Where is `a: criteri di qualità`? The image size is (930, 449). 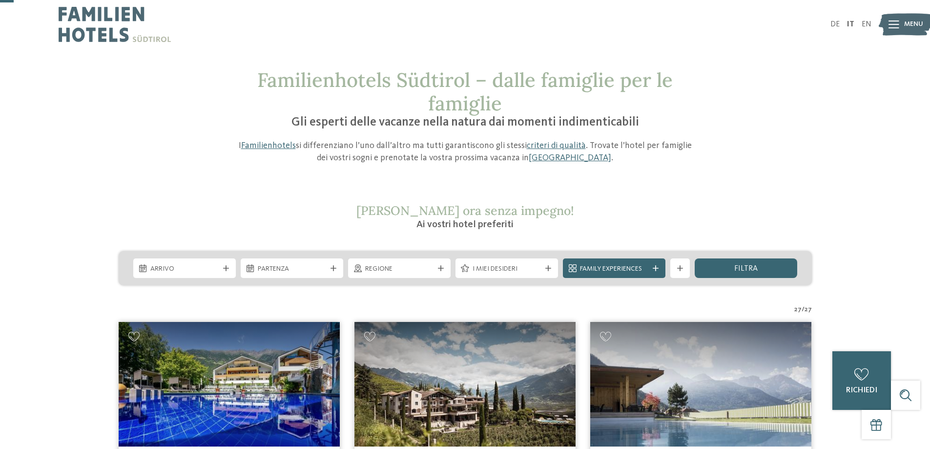 a: criteri di qualità is located at coordinates (556, 145).